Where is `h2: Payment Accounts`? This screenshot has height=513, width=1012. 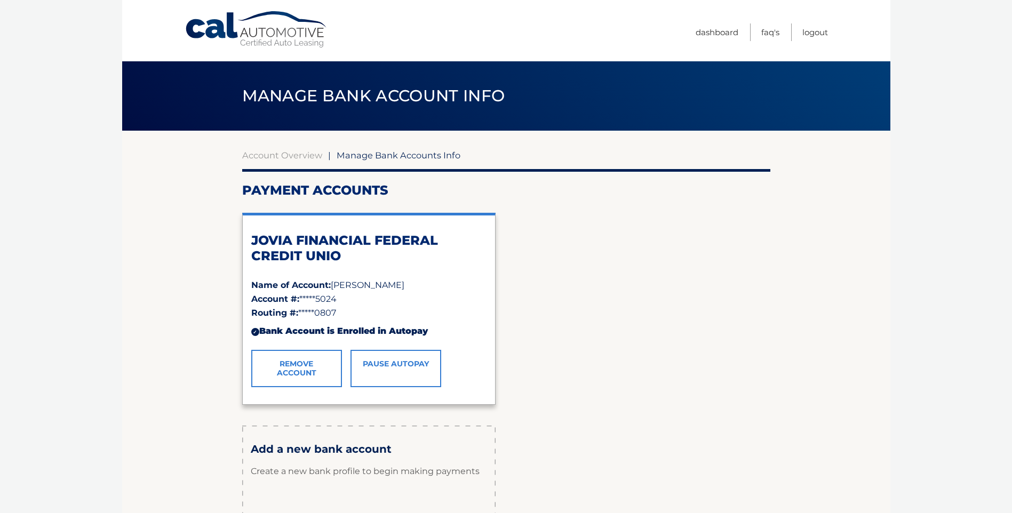
h2: Payment Accounts is located at coordinates (506, 190).